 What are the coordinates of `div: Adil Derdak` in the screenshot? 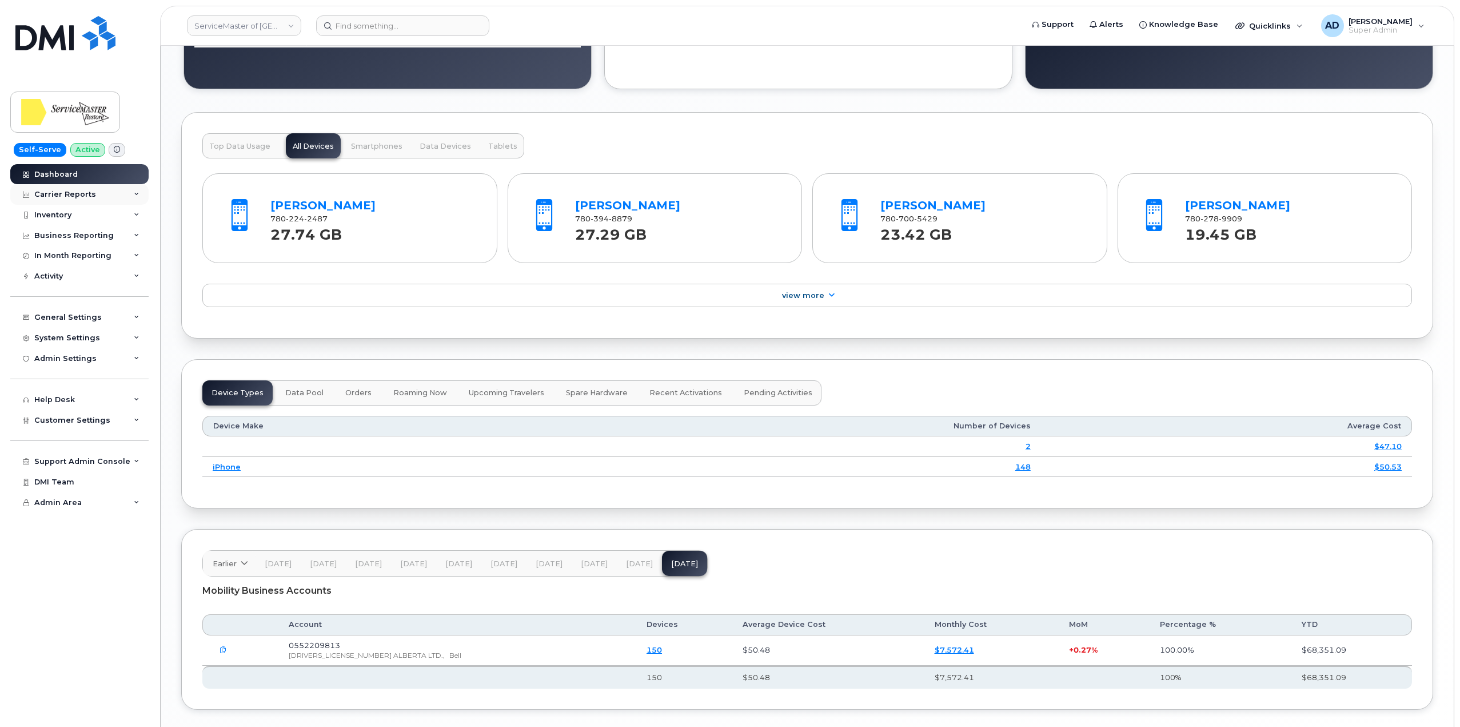 It's located at (1373, 26).